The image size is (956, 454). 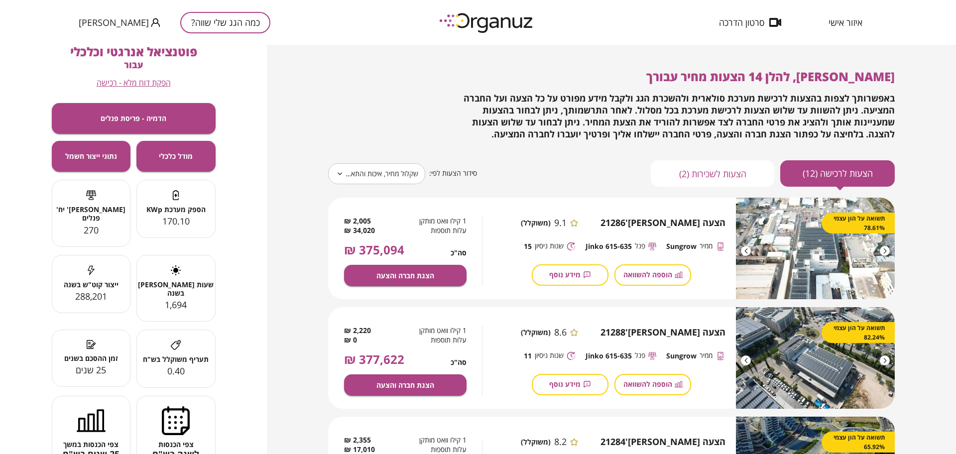 What do you see at coordinates (360, 231) in the screenshot?
I see `span: 34,020 ₪` at bounding box center [360, 231].